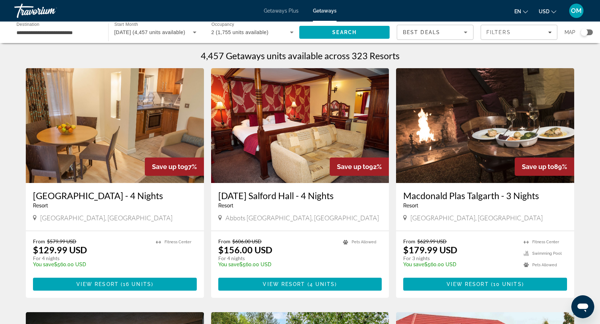 Image resolution: width=600 pixels, height=324 pixels. I want to click on div: 89%, so click(545, 166).